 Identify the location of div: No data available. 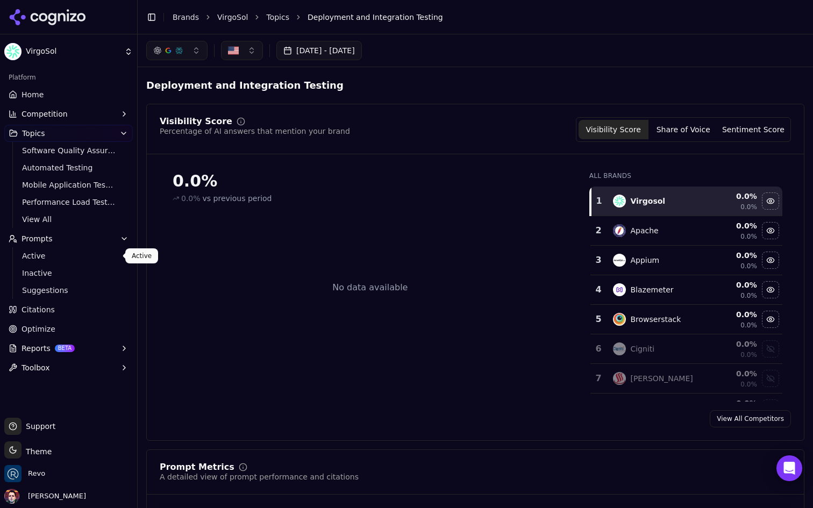
(370, 288).